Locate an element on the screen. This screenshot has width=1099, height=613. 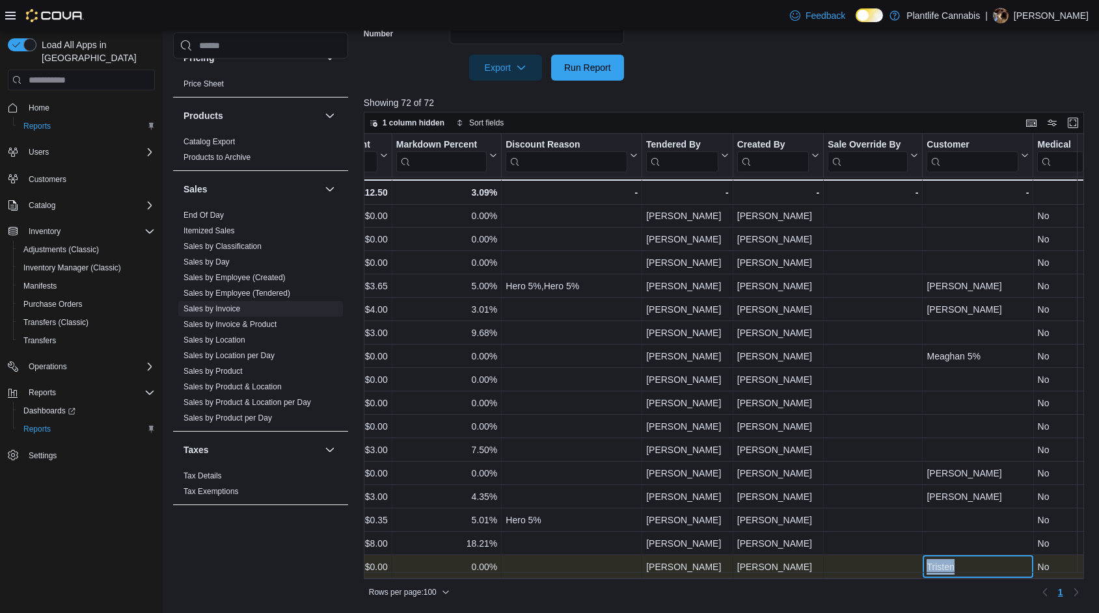
a: Sales by Classification is located at coordinates (222, 247).